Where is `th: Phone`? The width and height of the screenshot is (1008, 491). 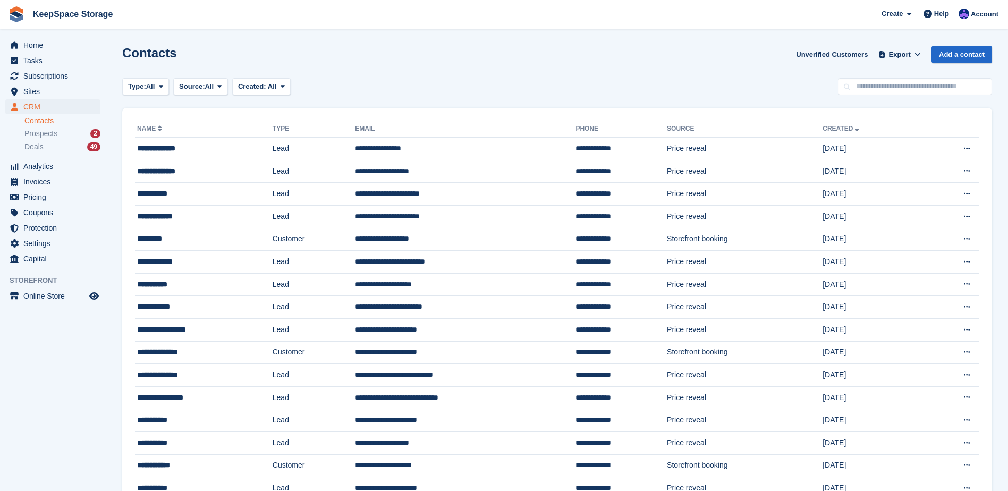 th: Phone is located at coordinates (621, 129).